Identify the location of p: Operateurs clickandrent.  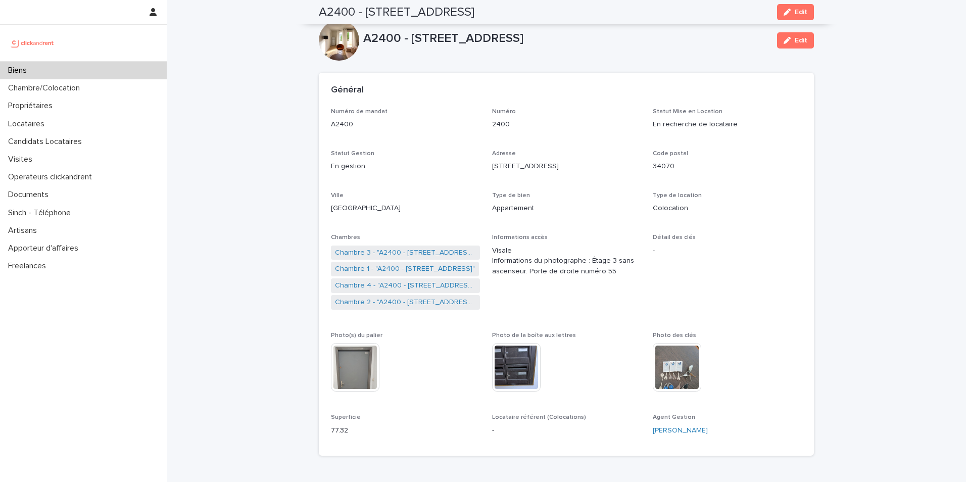
(52, 177).